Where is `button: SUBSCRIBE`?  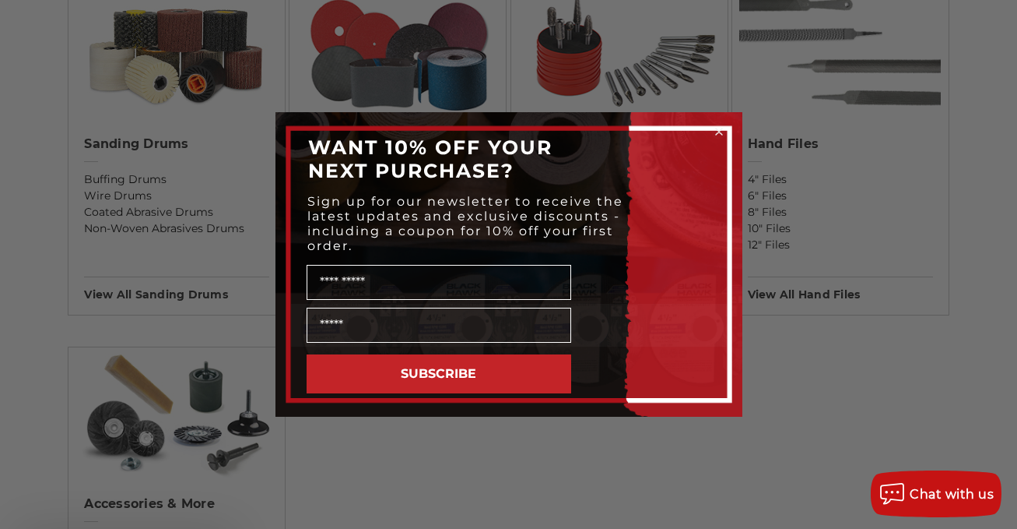 button: SUBSCRIBE is located at coordinates (439, 374).